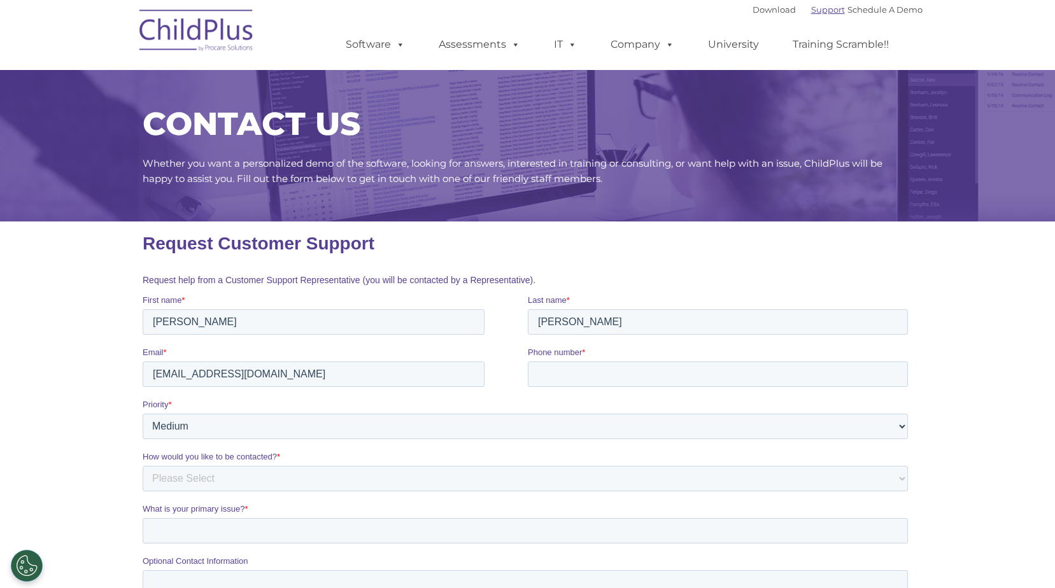  Describe the element at coordinates (774, 10) in the screenshot. I see `a: Download` at that location.